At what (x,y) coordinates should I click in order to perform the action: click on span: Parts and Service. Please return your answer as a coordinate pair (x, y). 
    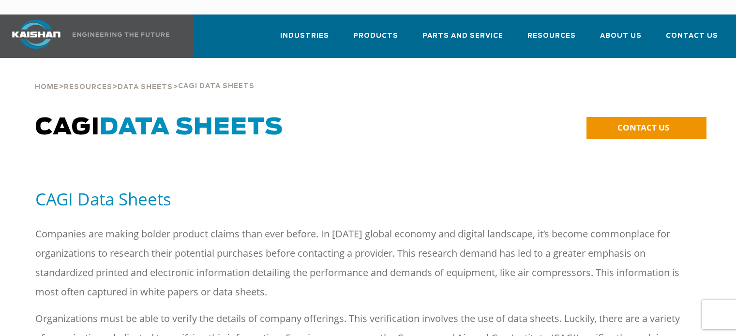
    Looking at the image, I should click on (462, 36).